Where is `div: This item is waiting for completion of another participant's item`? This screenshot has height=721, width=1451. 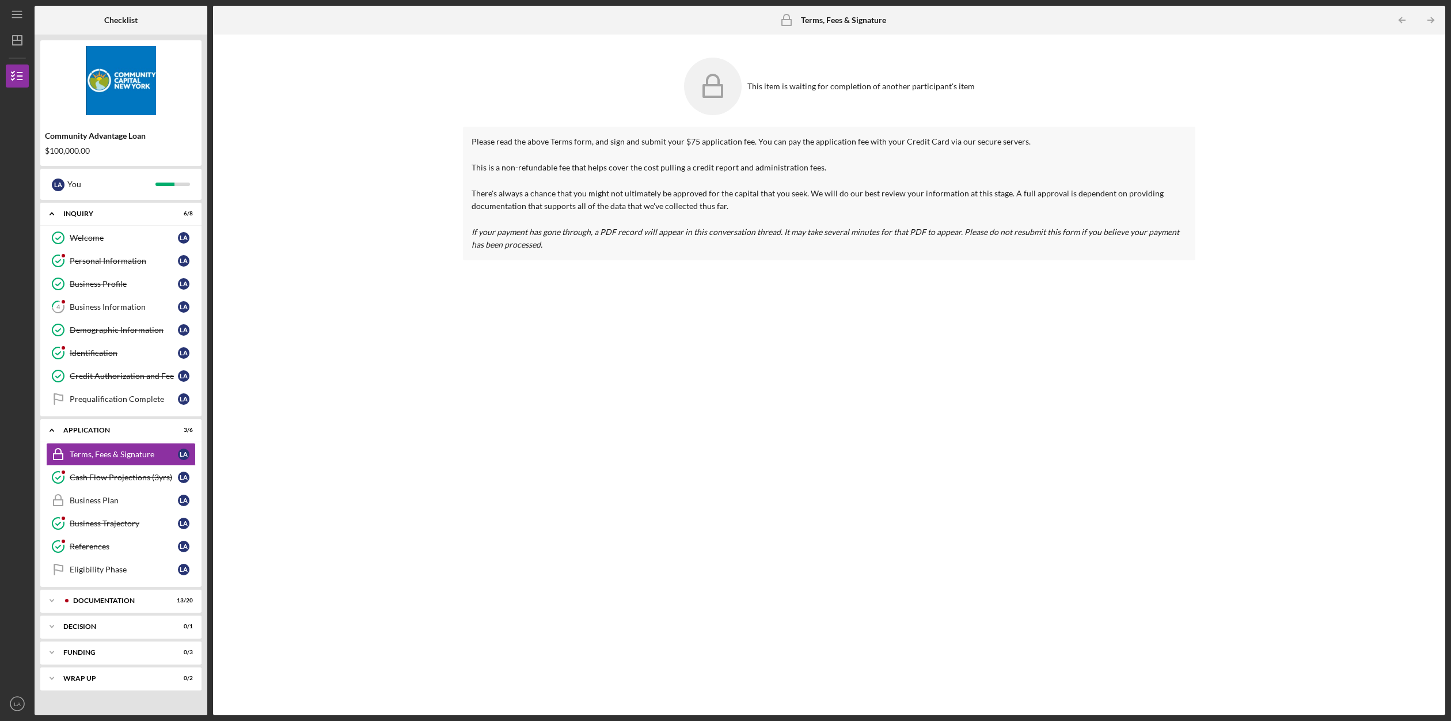 div: This item is waiting for completion of another participant's item is located at coordinates (861, 86).